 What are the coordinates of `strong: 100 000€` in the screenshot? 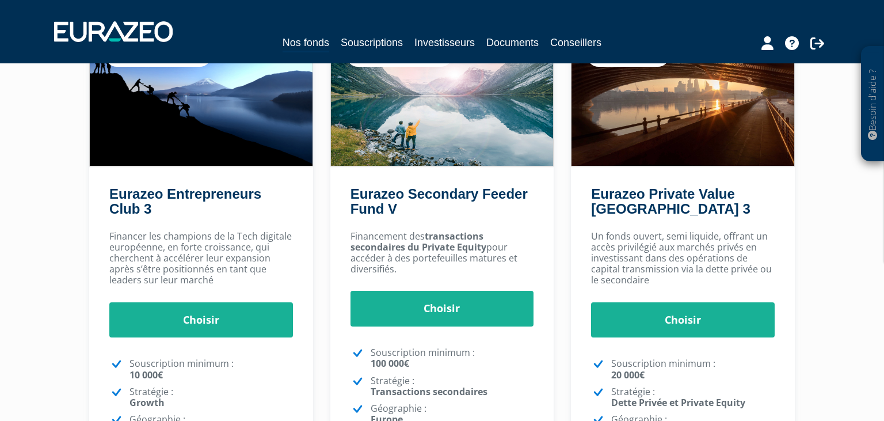 It's located at (390, 363).